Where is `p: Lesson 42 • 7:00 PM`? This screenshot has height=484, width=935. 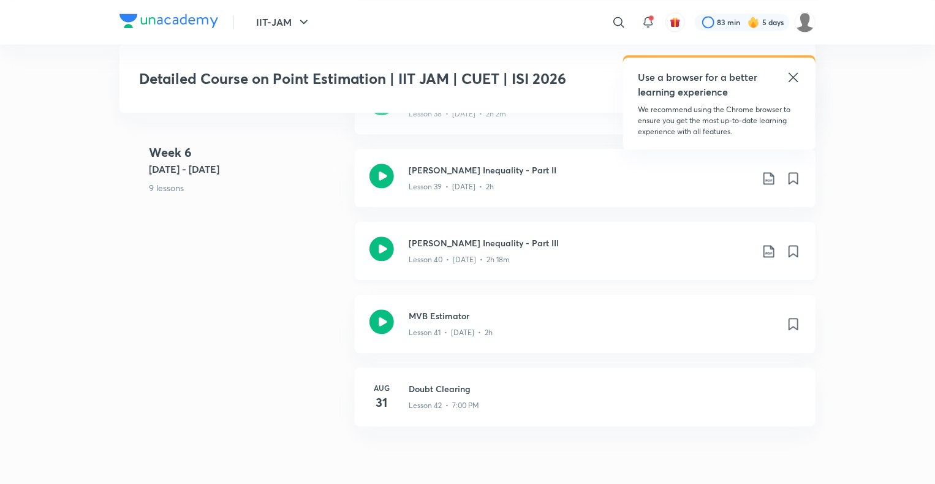
p: Lesson 42 • 7:00 PM is located at coordinates (444, 406).